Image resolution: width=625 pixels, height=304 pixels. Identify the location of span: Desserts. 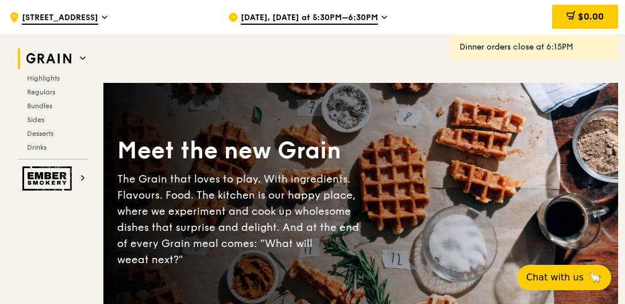
(40, 133).